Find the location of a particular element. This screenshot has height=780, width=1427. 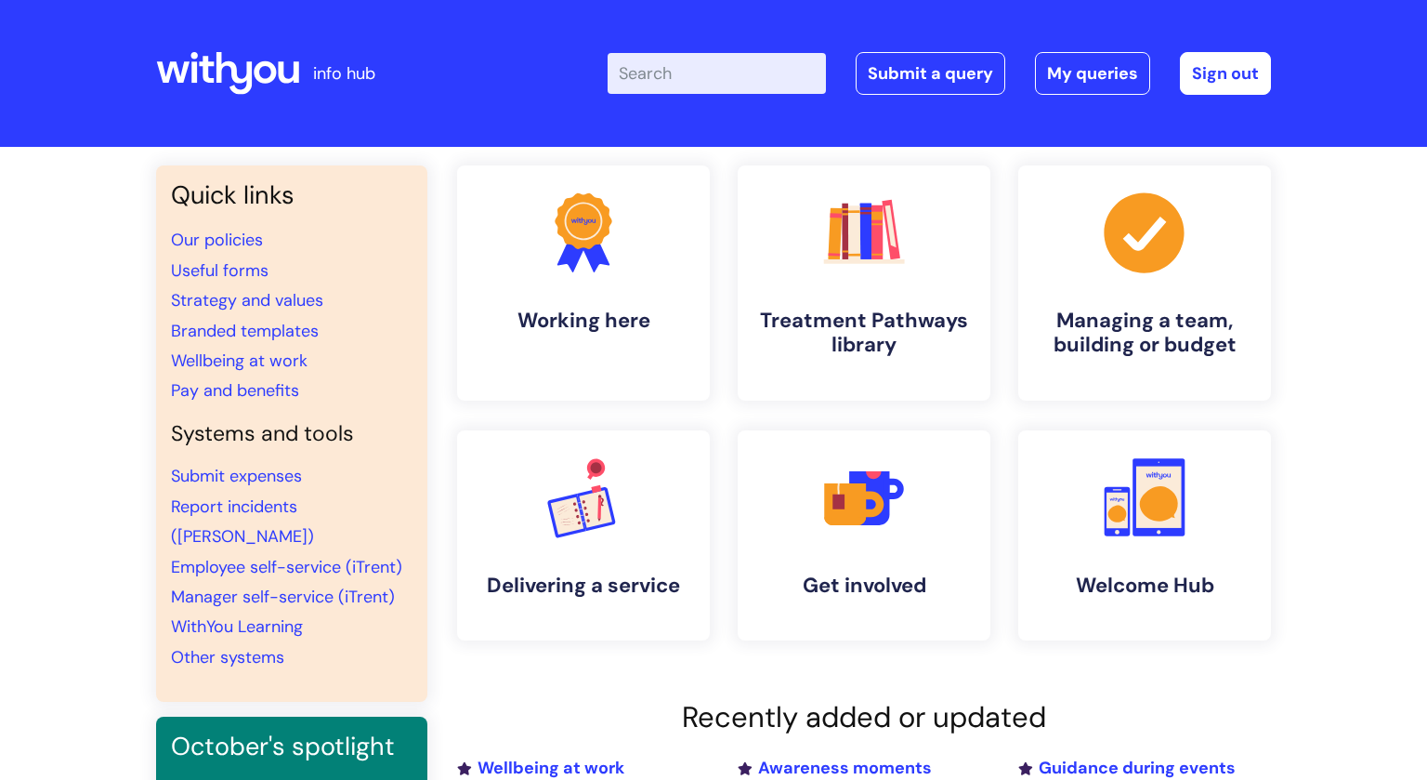

input: Search is located at coordinates (716, 73).